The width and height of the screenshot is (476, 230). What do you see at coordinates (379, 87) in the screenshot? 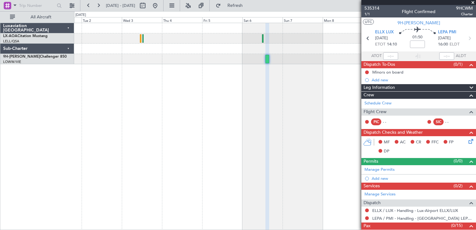
I see `span: Leg Information` at bounding box center [379, 87].